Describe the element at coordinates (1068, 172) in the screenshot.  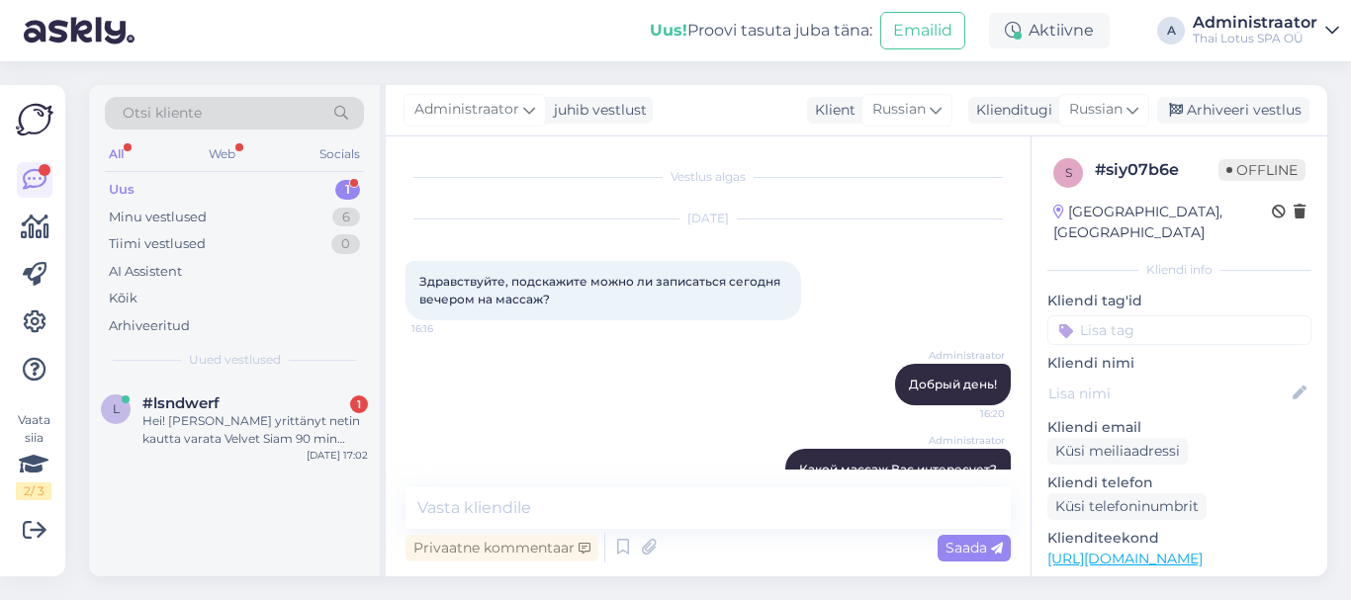
I see `span: s` at that location.